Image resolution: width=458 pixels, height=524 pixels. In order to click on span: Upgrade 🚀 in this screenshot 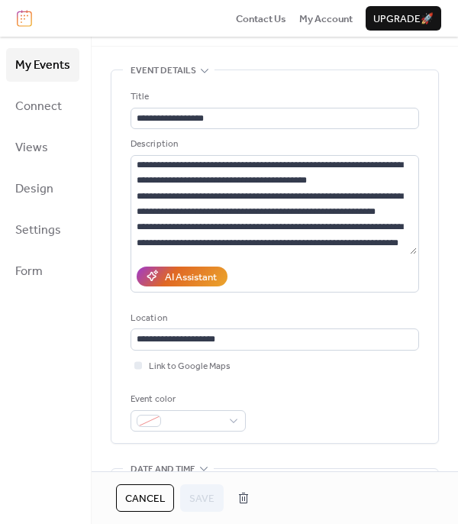, I will do `click(403, 19)`.